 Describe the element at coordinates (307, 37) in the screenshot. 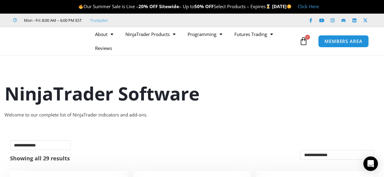

I see `span: 0` at that location.